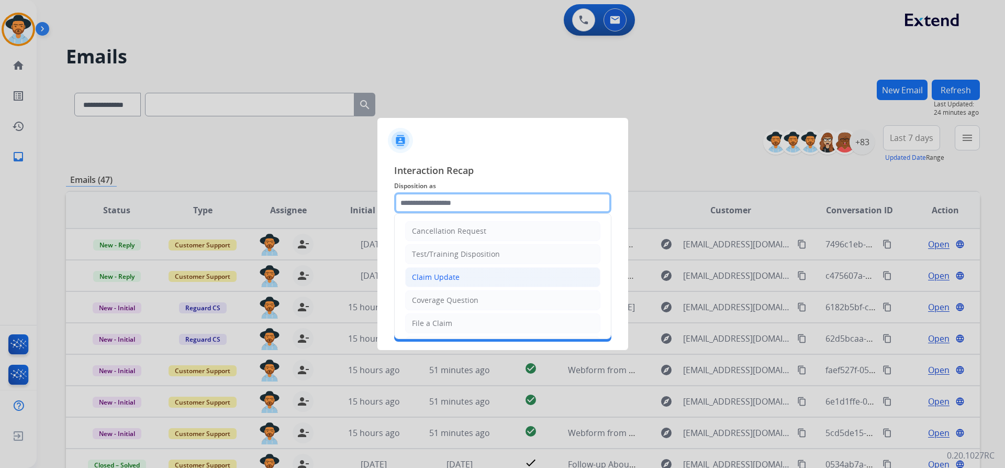 This screenshot has width=1005, height=468. Describe the element at coordinates (432, 323) in the screenshot. I see `div: File a Claim` at that location.